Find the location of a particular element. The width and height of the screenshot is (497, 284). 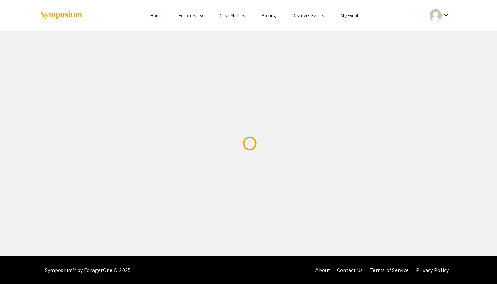

a: Features is located at coordinates (187, 16).